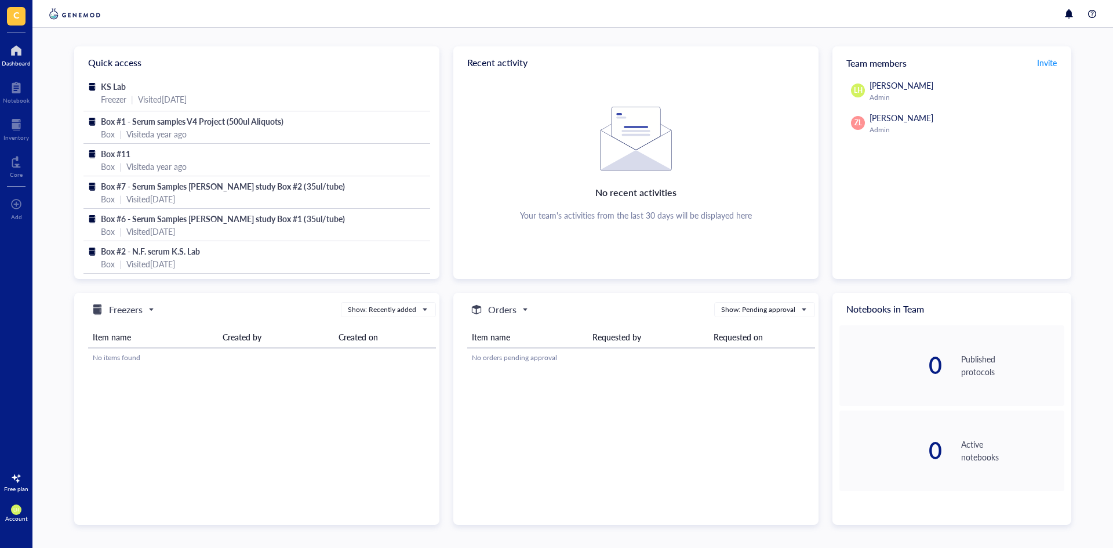  I want to click on th: Requested by, so click(648, 337).